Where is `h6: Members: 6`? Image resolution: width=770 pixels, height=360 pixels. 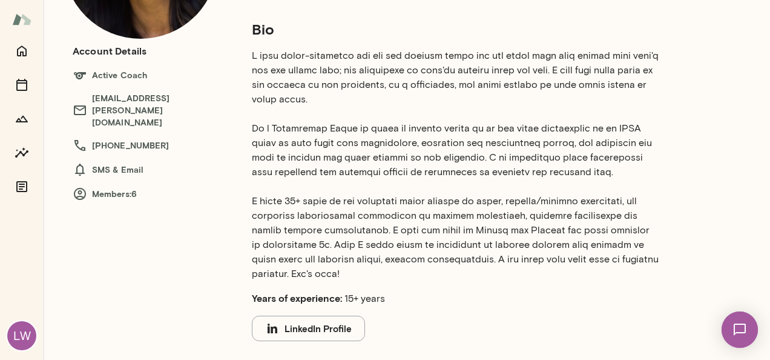 h6: Members: 6 is located at coordinates (150, 194).